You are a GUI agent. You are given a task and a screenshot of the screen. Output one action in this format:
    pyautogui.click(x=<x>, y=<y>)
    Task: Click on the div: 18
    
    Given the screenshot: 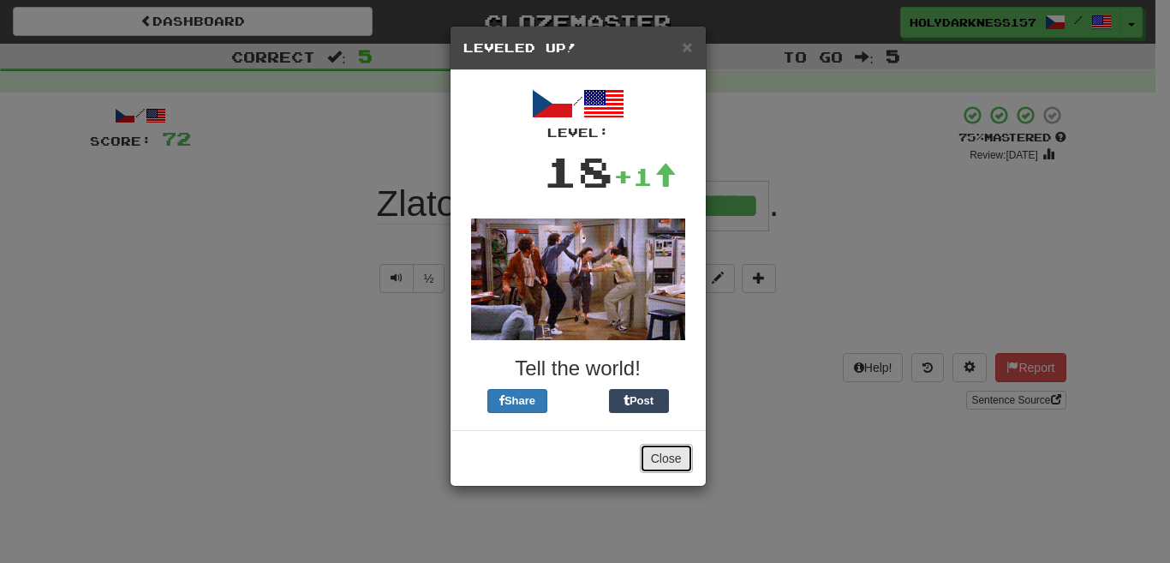 What is the action you would take?
    pyautogui.click(x=578, y=171)
    